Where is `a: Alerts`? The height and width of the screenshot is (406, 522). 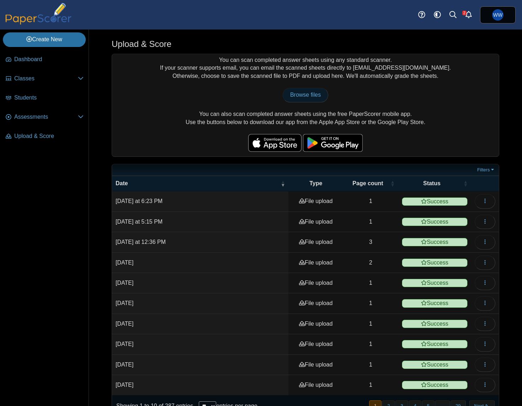 a: Alerts is located at coordinates (468, 15).